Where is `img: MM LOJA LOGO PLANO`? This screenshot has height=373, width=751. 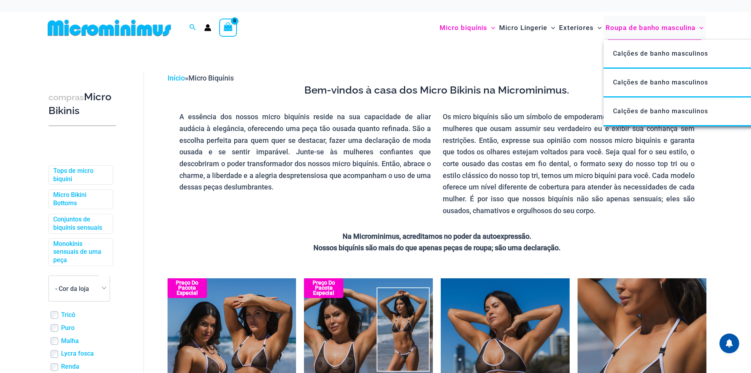 img: MM LOJA LOGO PLANO is located at coordinates (109, 28).